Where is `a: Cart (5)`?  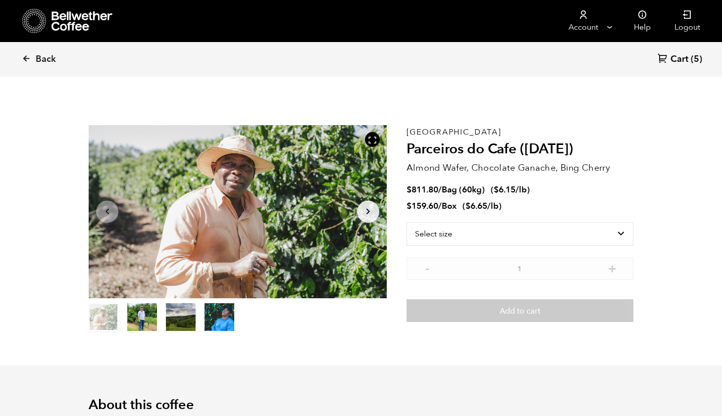
a: Cart (5) is located at coordinates (680, 59).